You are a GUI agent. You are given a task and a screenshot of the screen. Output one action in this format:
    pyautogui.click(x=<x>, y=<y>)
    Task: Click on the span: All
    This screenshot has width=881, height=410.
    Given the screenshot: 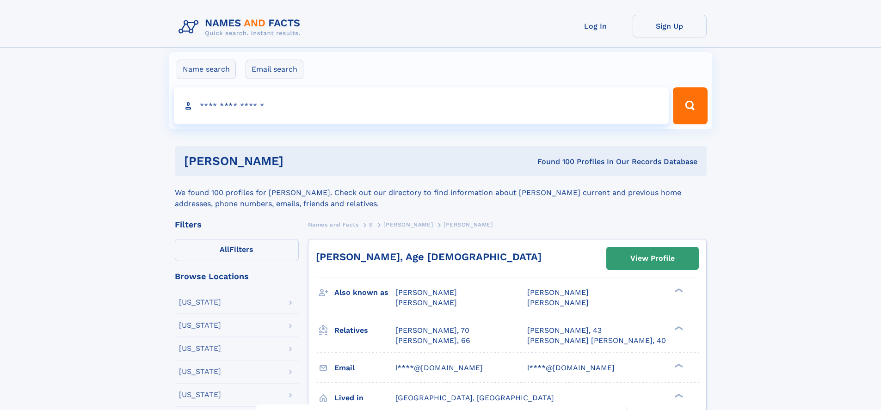 What is the action you would take?
    pyautogui.click(x=224, y=249)
    